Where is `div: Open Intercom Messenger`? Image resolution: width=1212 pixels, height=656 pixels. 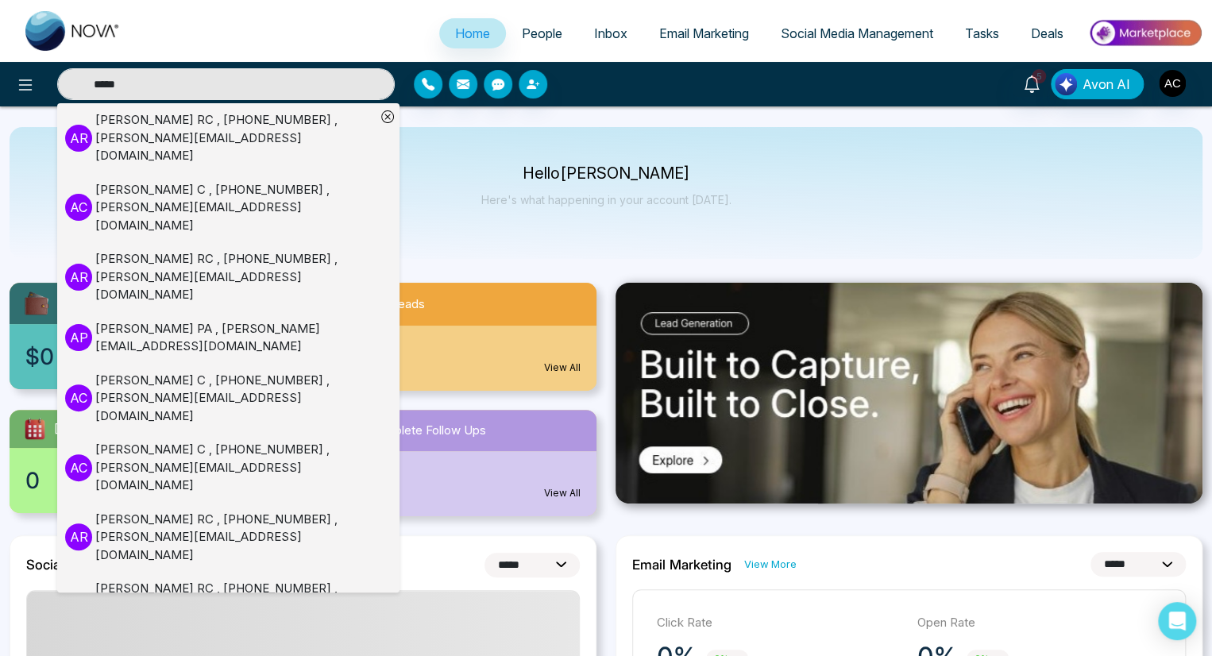
div: Open Intercom Messenger is located at coordinates (1177, 621).